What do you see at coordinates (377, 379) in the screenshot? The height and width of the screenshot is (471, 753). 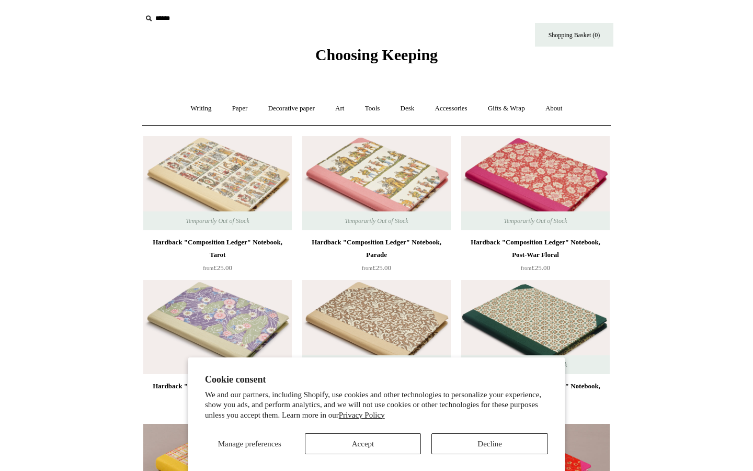 I see `h2: Cookie consent` at bounding box center [377, 379].